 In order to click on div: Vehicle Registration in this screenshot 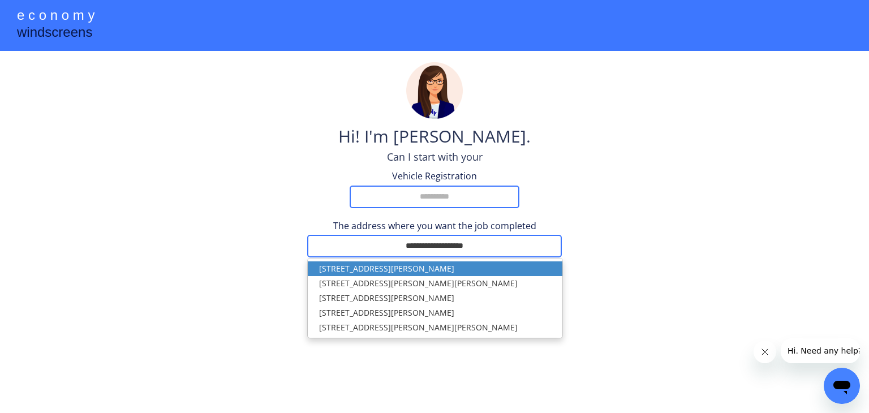, I will do `click(435, 176)`.